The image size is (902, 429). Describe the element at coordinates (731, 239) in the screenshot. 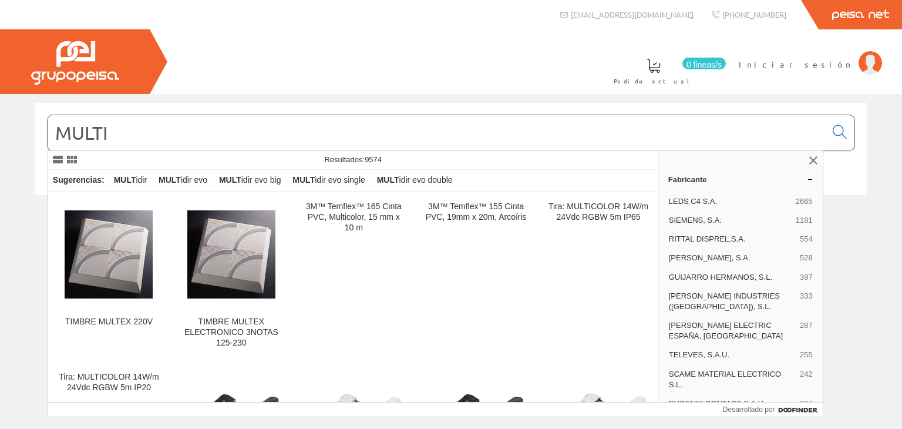

I see `span: RITTAL DISPREL,S.A.` at that location.